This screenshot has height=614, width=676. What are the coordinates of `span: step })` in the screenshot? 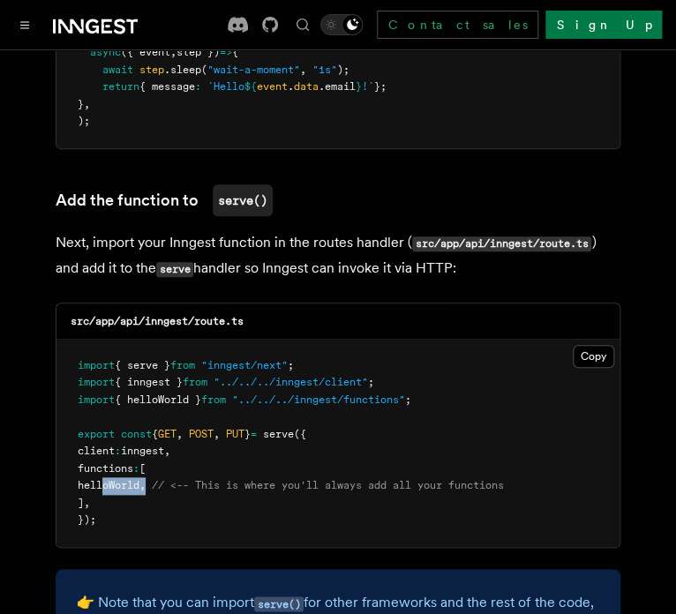 It's located at (198, 52).